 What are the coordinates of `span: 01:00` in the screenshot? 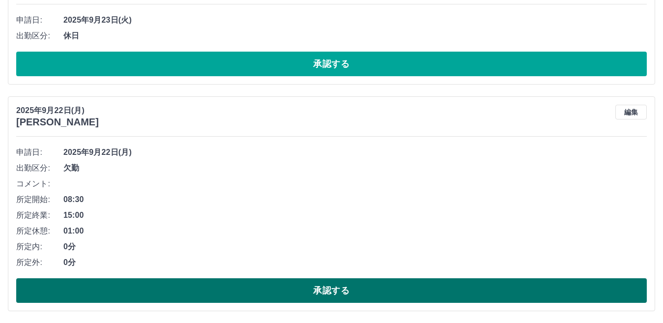 It's located at (355, 231).